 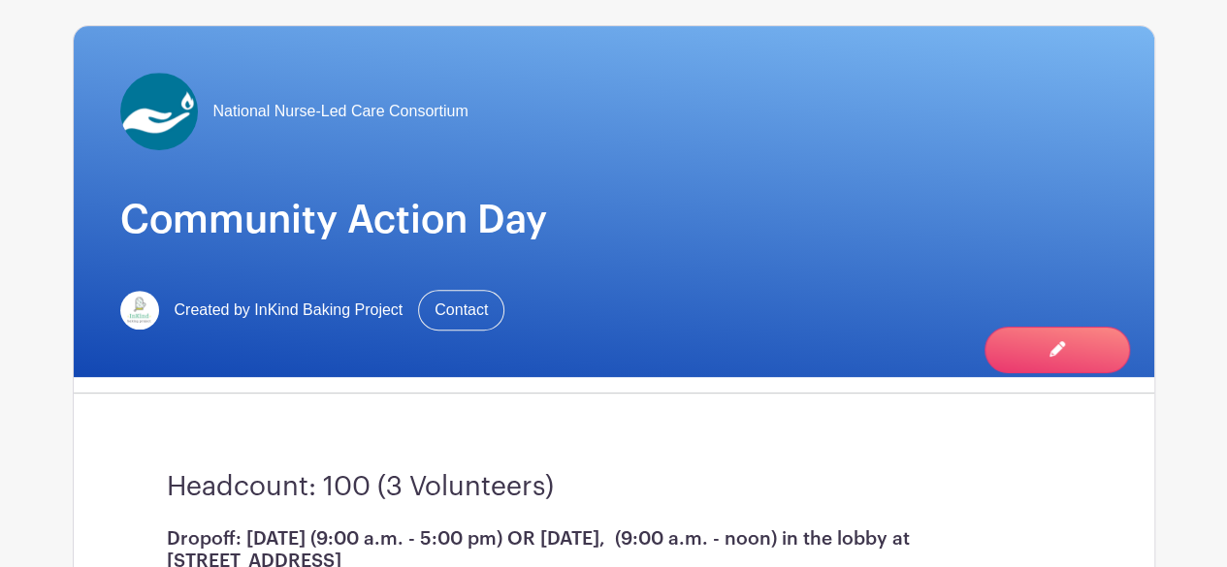 I want to click on a: Contact, so click(x=461, y=310).